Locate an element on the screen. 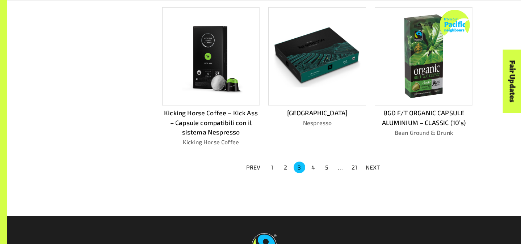 This screenshot has width=521, height=244. button: Go to page 5 is located at coordinates (327, 168).